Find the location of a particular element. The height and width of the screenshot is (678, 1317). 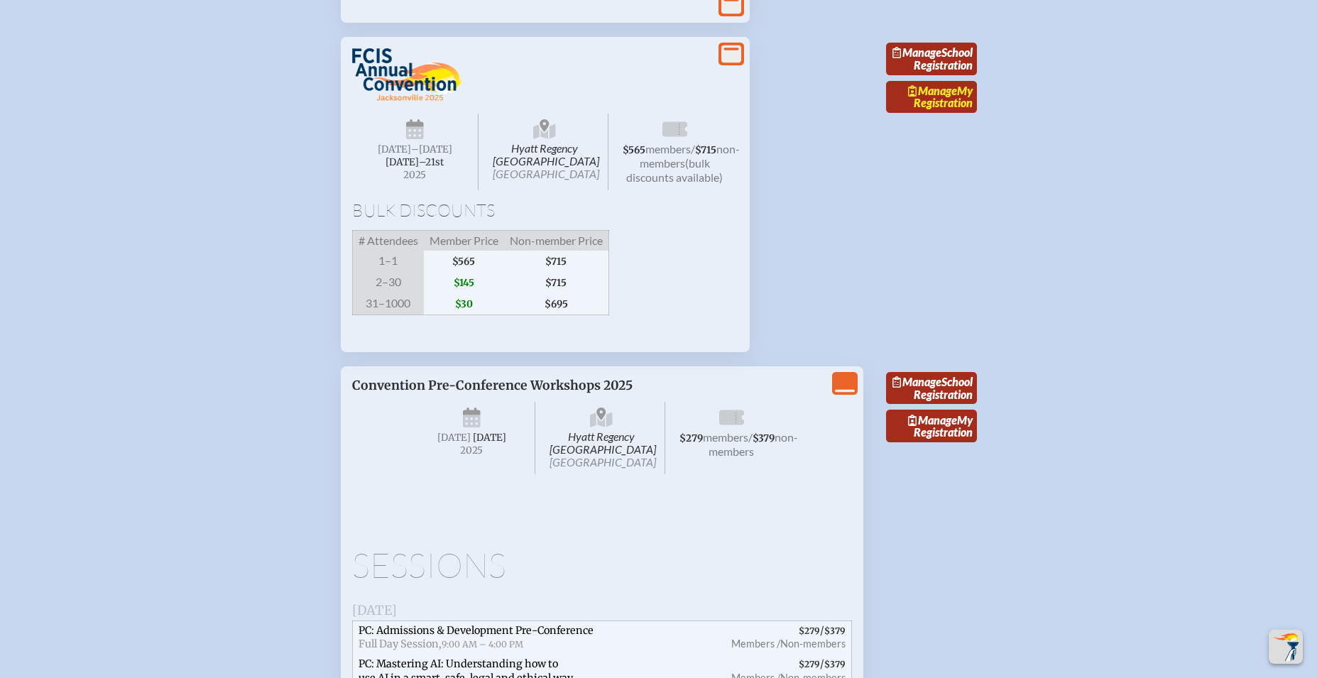

img: FCIS Convention 2025 is located at coordinates (407, 75).